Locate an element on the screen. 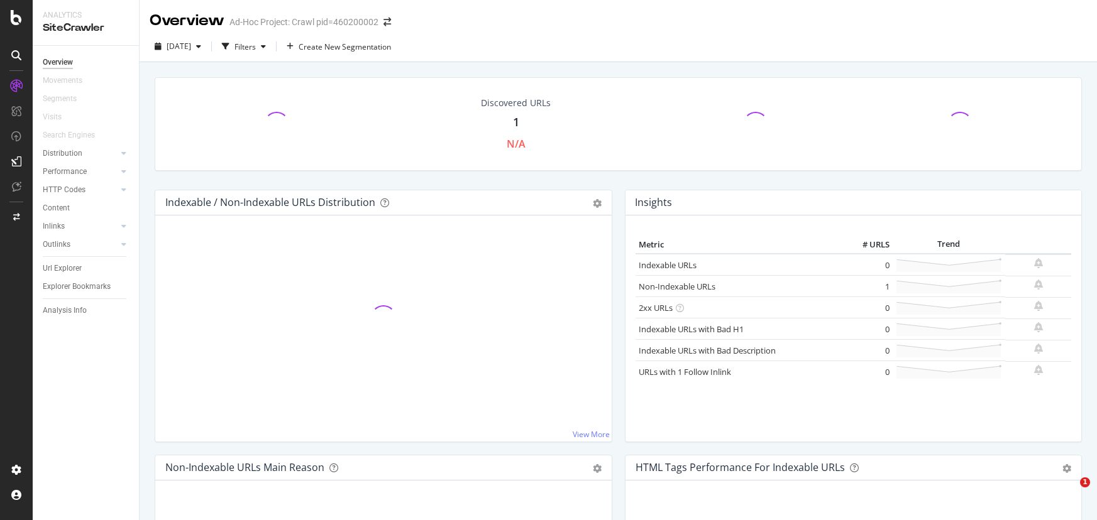  th: Trend is located at coordinates (949, 245).